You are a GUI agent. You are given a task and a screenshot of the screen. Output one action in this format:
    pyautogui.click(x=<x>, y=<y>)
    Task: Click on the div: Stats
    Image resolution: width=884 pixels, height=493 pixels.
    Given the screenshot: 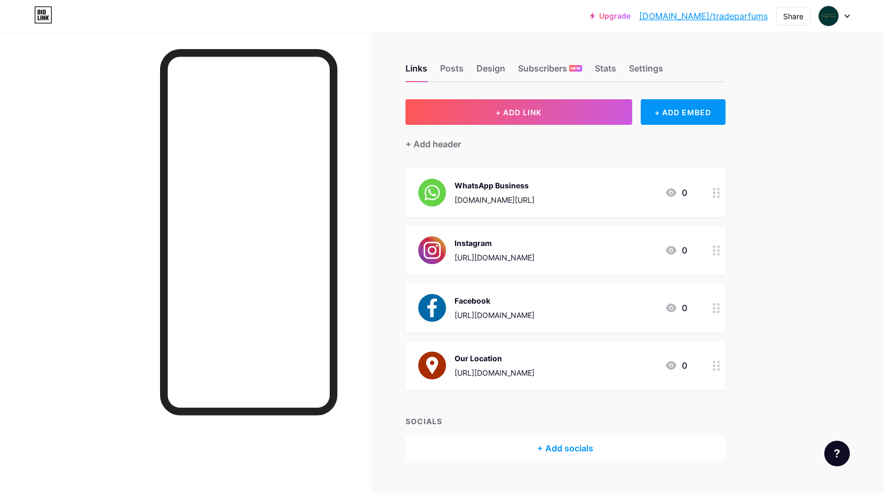 What is the action you would take?
    pyautogui.click(x=605, y=71)
    